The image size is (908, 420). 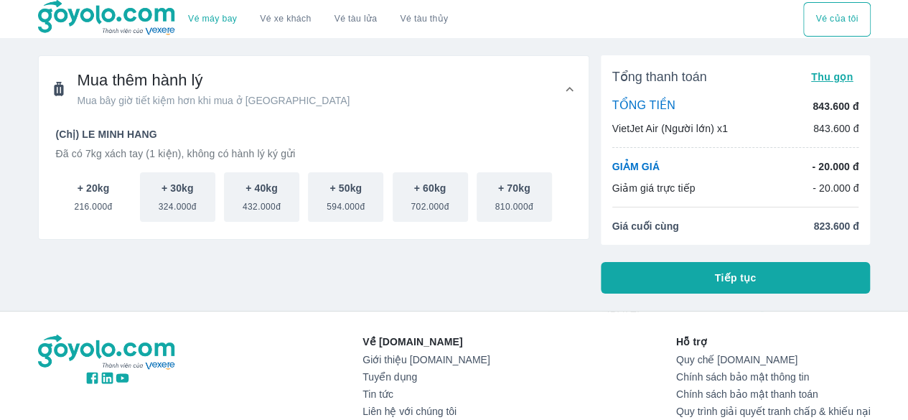 What do you see at coordinates (832, 77) in the screenshot?
I see `button: Thu gọn` at bounding box center [832, 77].